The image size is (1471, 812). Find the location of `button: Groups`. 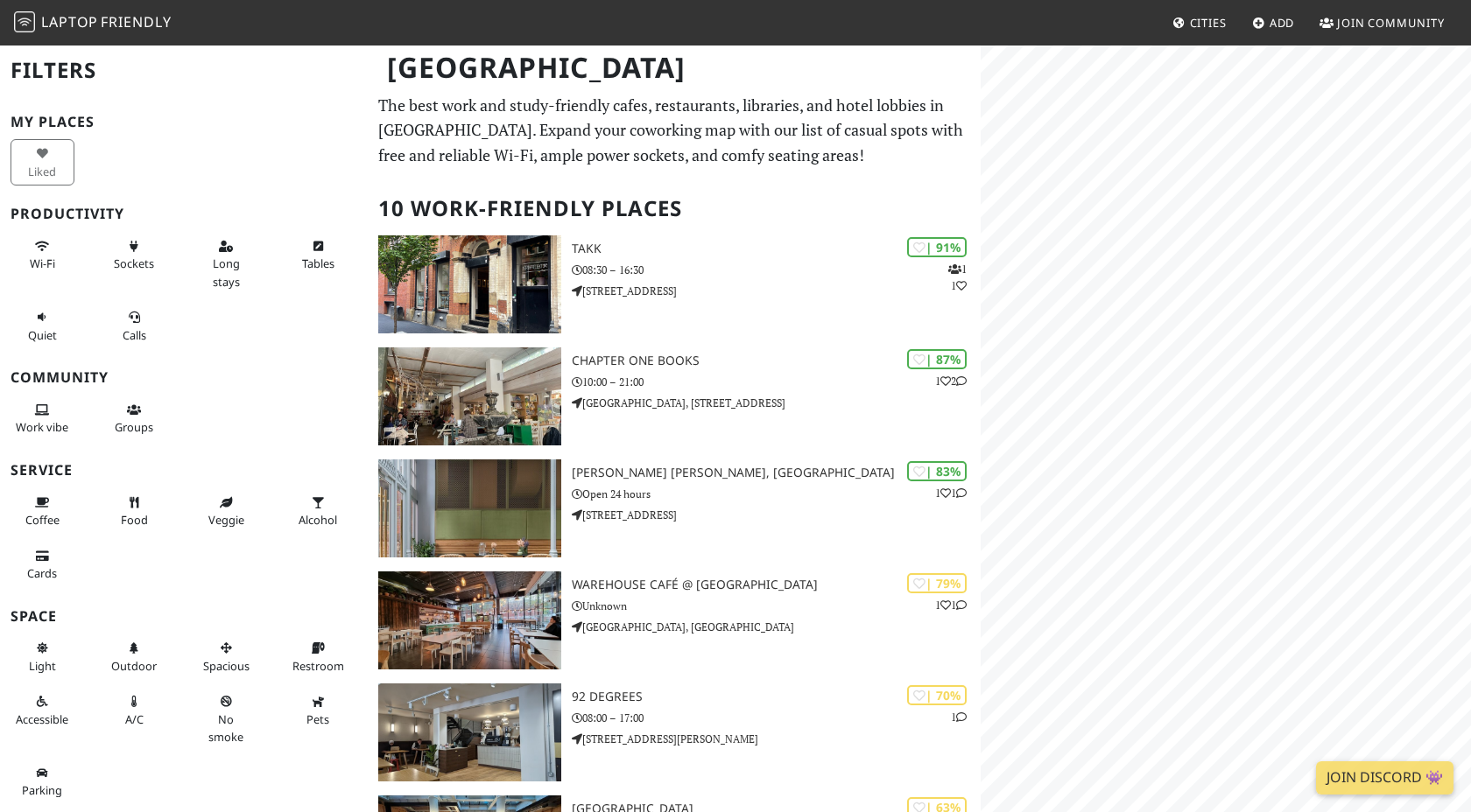

button: Groups is located at coordinates (134, 418).